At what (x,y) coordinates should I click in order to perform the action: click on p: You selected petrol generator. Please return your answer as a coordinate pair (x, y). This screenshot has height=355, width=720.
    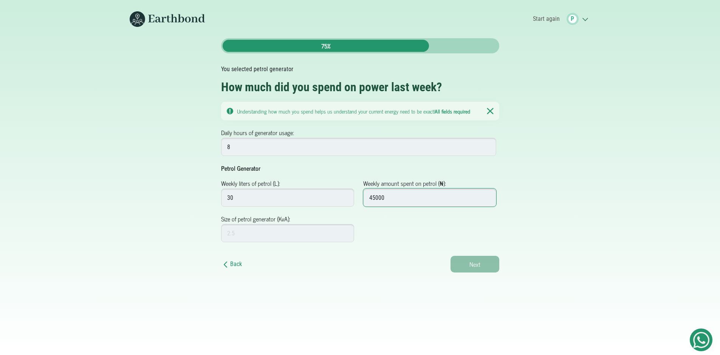
    Looking at the image, I should click on (360, 69).